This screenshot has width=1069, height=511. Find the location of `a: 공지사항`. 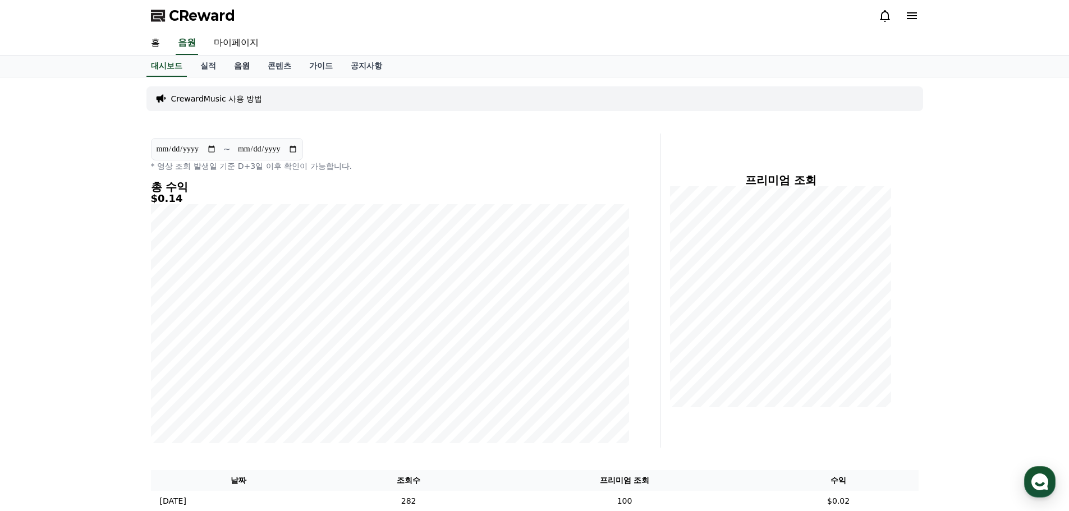

a: 공지사항 is located at coordinates (367, 66).